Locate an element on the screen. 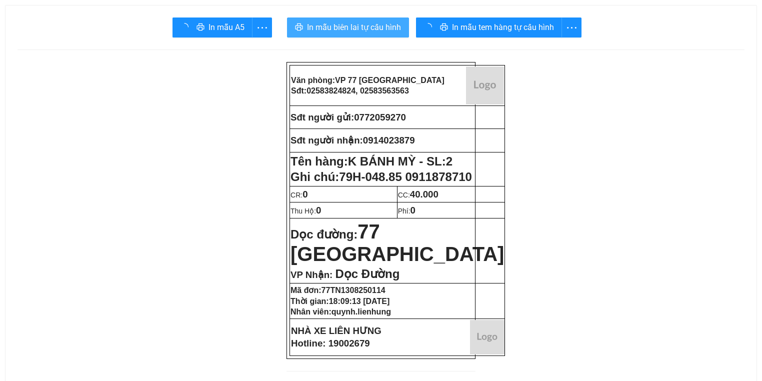 The width and height of the screenshot is (762, 381). span: 2 is located at coordinates (449, 161).